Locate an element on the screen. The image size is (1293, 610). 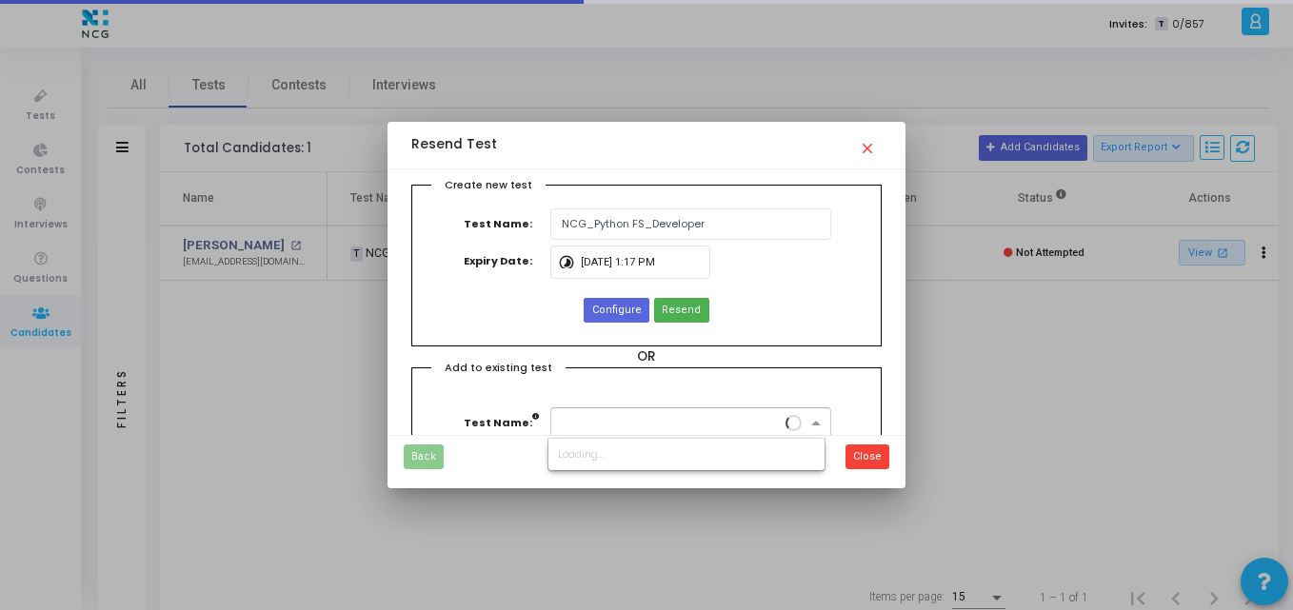
button: Close is located at coordinates (868, 457).